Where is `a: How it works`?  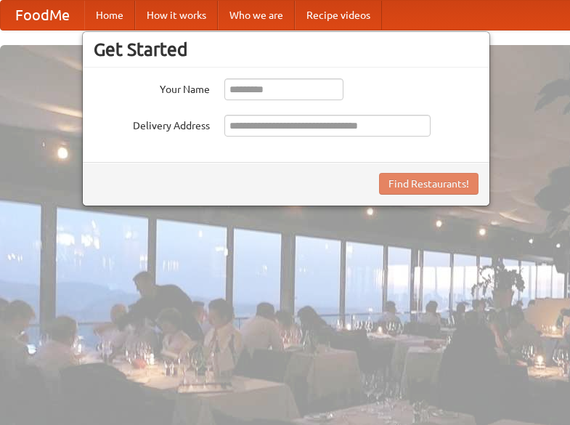
a: How it works is located at coordinates (177, 15).